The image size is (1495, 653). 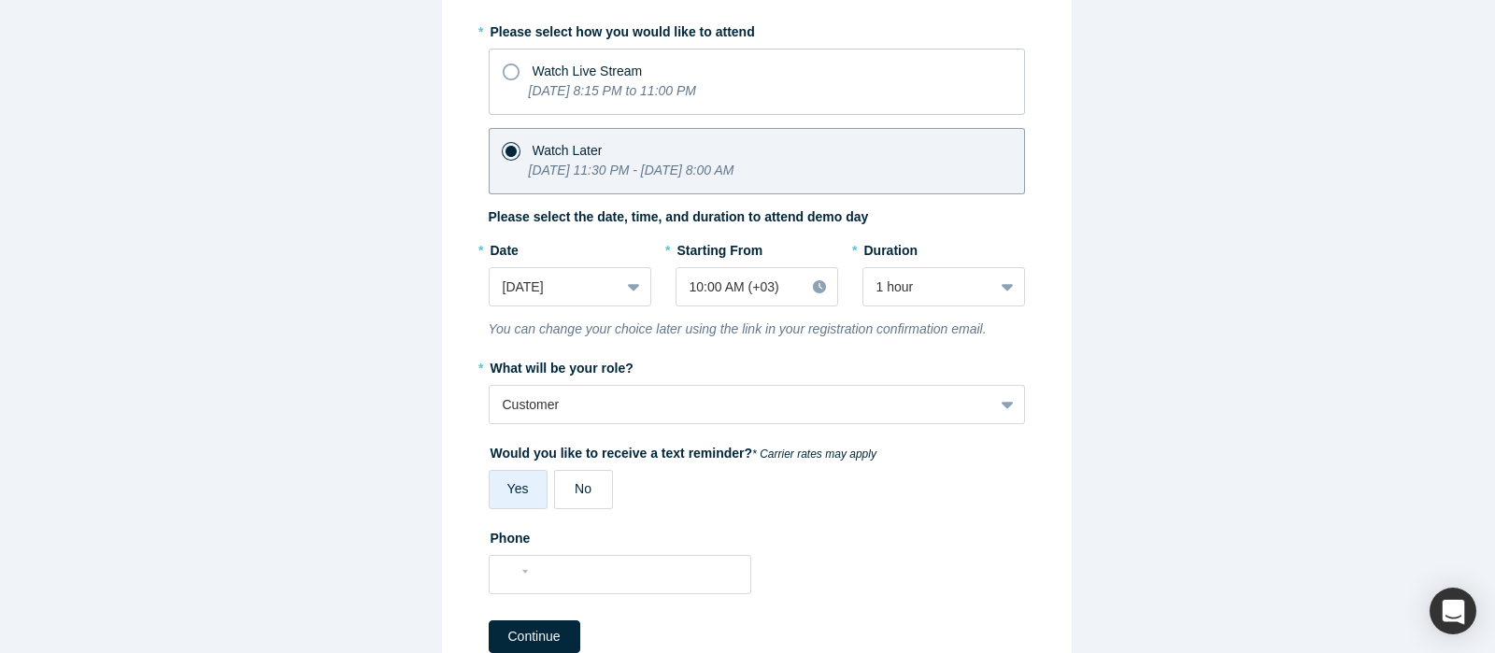 What do you see at coordinates (535, 636) in the screenshot?
I see `button: Continue` at bounding box center [535, 636].